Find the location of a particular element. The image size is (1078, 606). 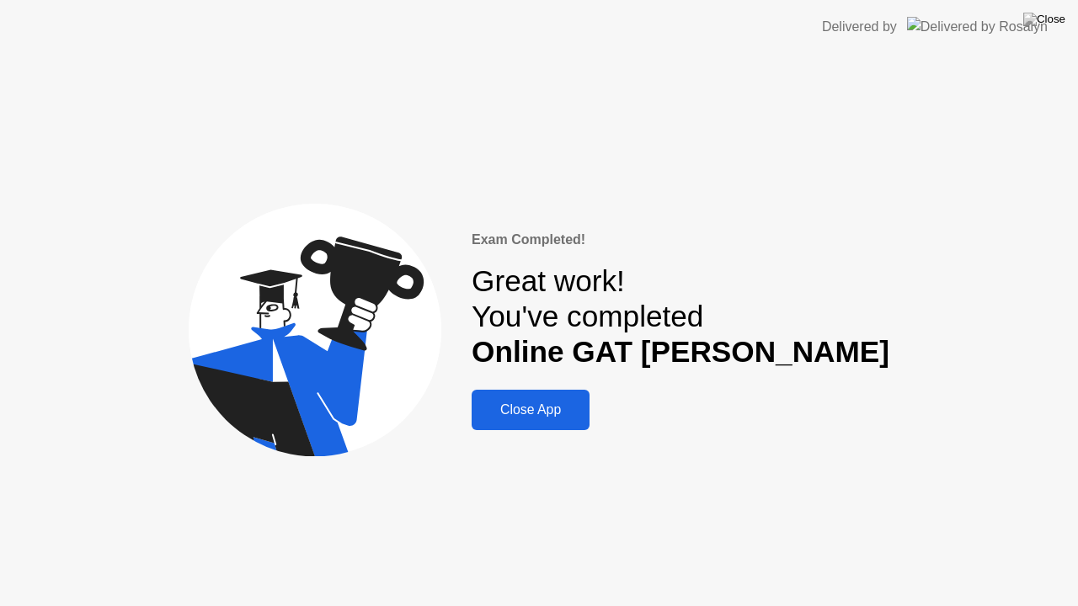

button: Close App is located at coordinates (531, 410).